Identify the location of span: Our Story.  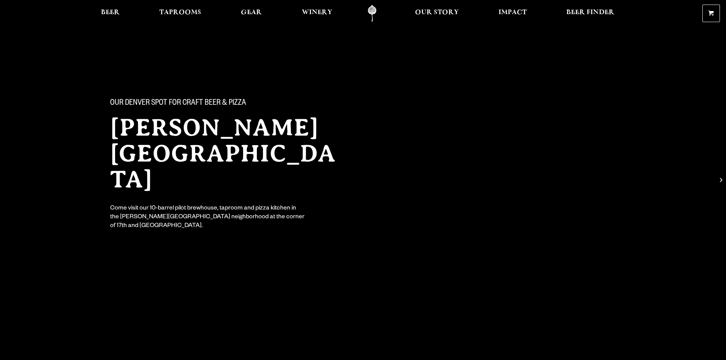
(437, 13).